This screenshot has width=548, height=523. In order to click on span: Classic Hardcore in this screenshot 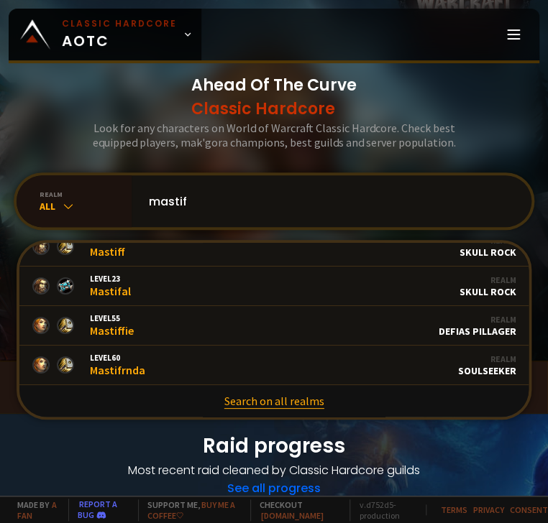, I will do `click(274, 109)`.